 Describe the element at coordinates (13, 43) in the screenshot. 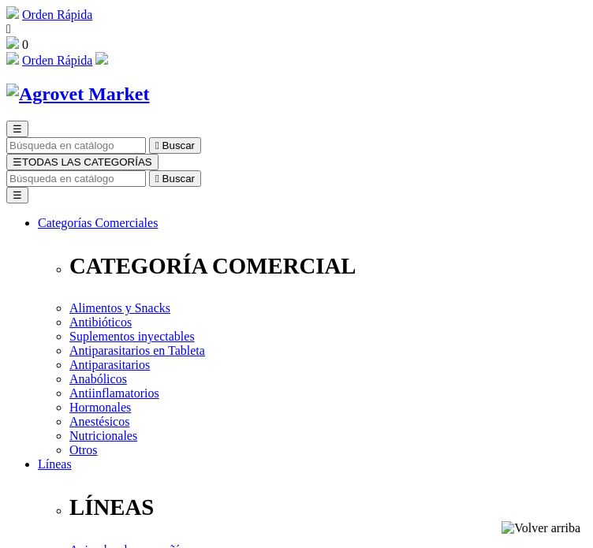

I see `img: shopping-bag.svg` at that location.